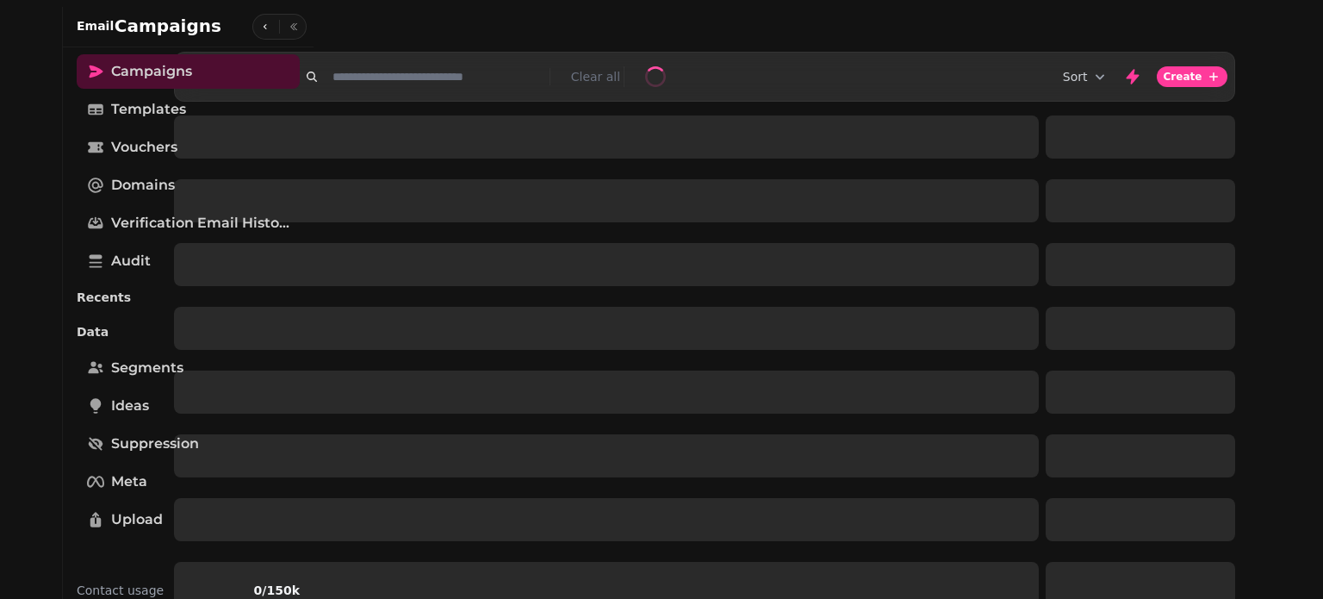 The height and width of the screenshot is (599, 1323). What do you see at coordinates (277, 590) in the screenshot?
I see `b: 0 / 150k` at bounding box center [277, 590].